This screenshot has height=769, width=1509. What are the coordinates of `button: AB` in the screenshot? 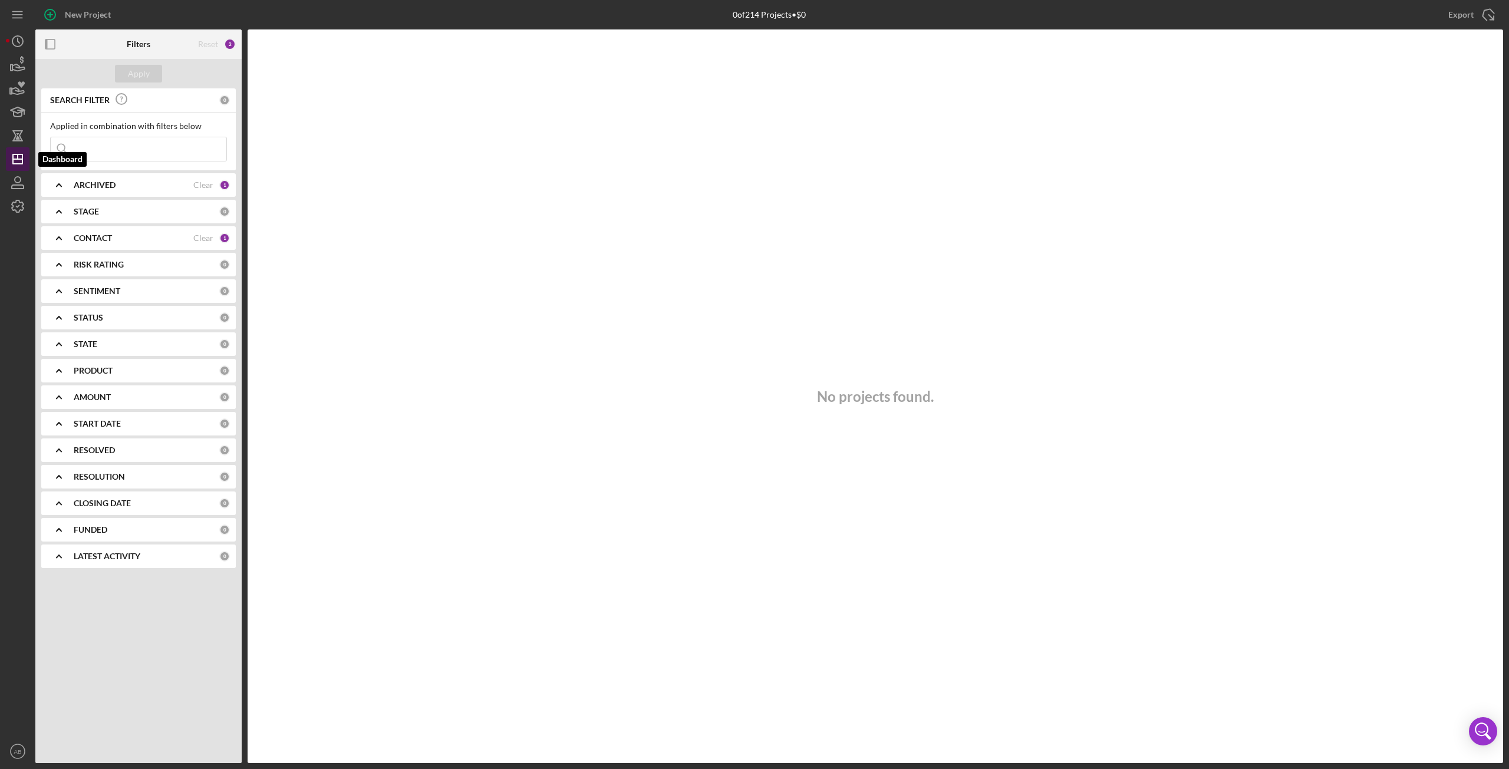 It's located at (18, 751).